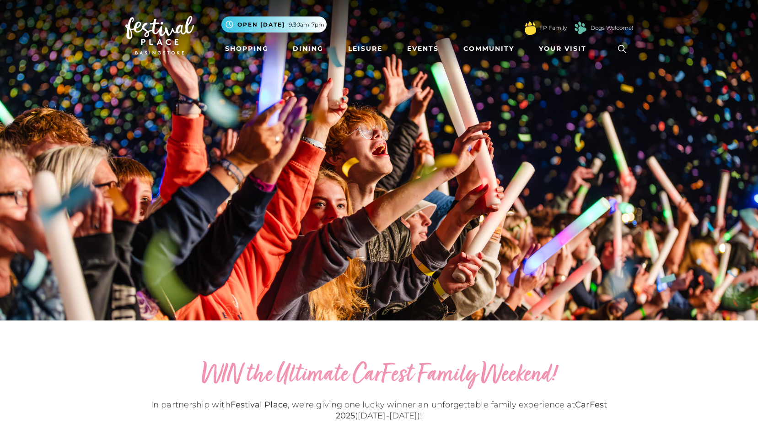  What do you see at coordinates (612, 28) in the screenshot?
I see `a: Dogs Welcome!` at bounding box center [612, 28].